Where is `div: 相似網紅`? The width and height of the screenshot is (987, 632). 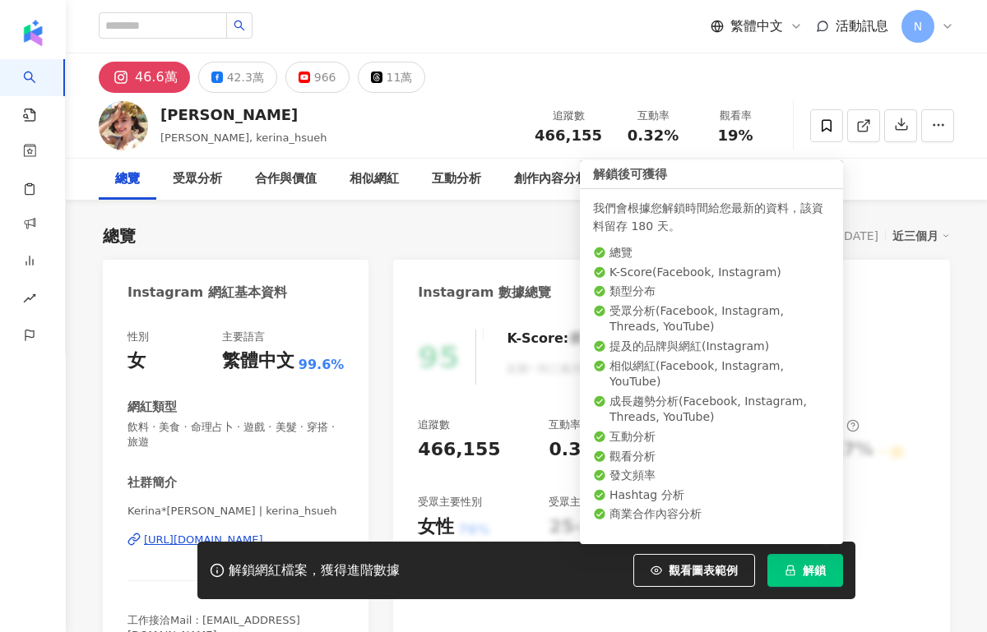
div: 相似網紅 is located at coordinates (374, 179).